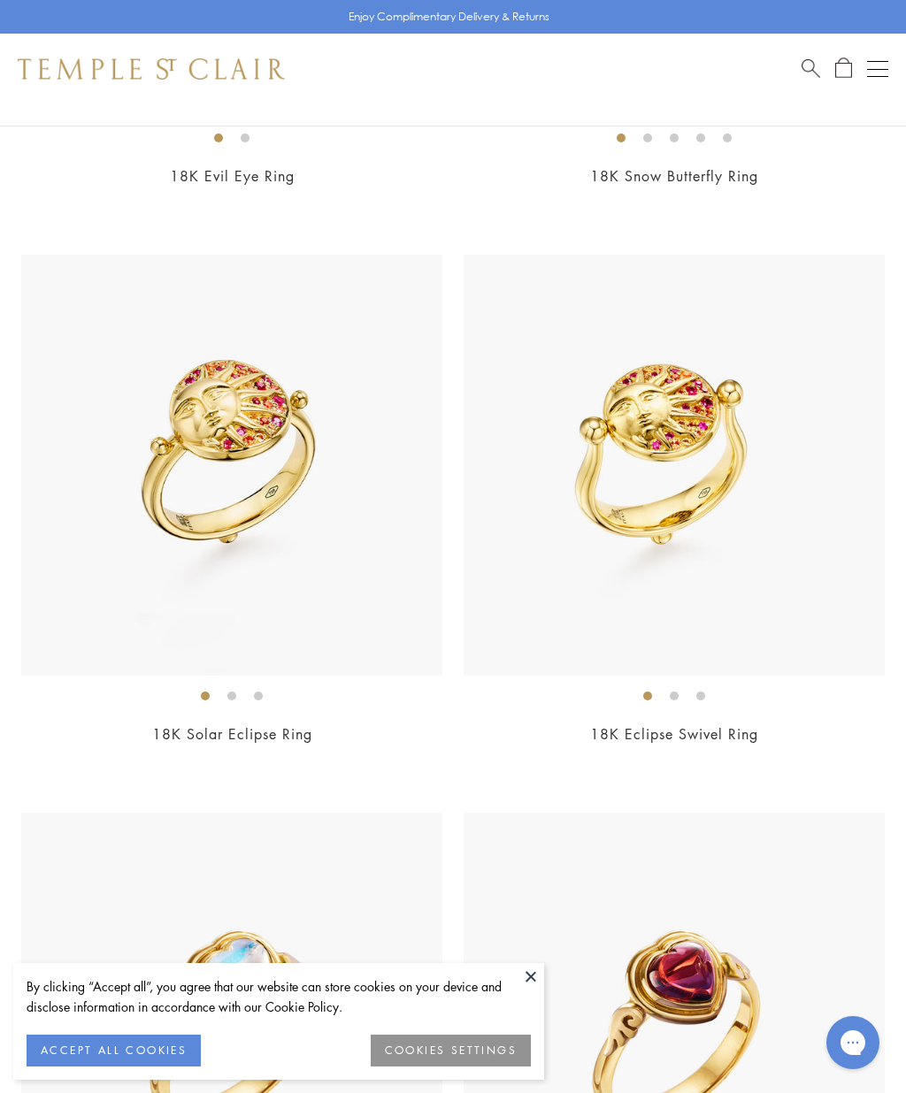 The image size is (906, 1093). I want to click on button: ACCEPT ALL COOKIES, so click(113, 1051).